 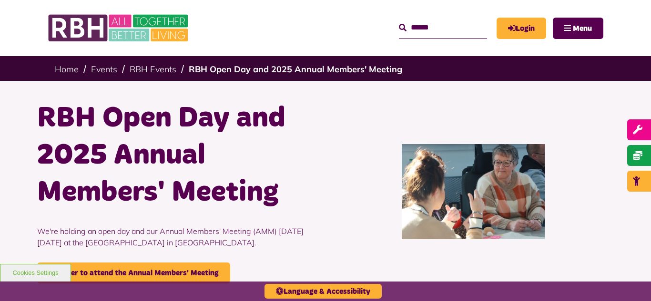 What do you see at coordinates (473, 192) in the screenshot?
I see `img: IMG 7040` at bounding box center [473, 192].